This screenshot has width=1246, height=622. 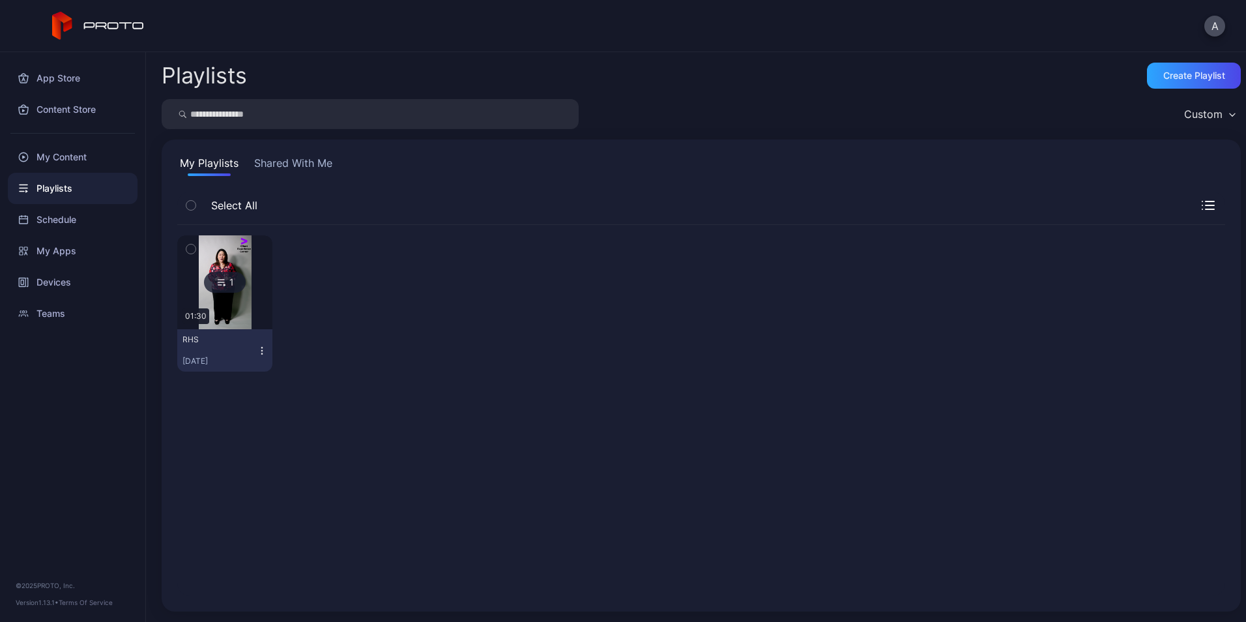 I want to click on div: Devices, so click(x=72, y=282).